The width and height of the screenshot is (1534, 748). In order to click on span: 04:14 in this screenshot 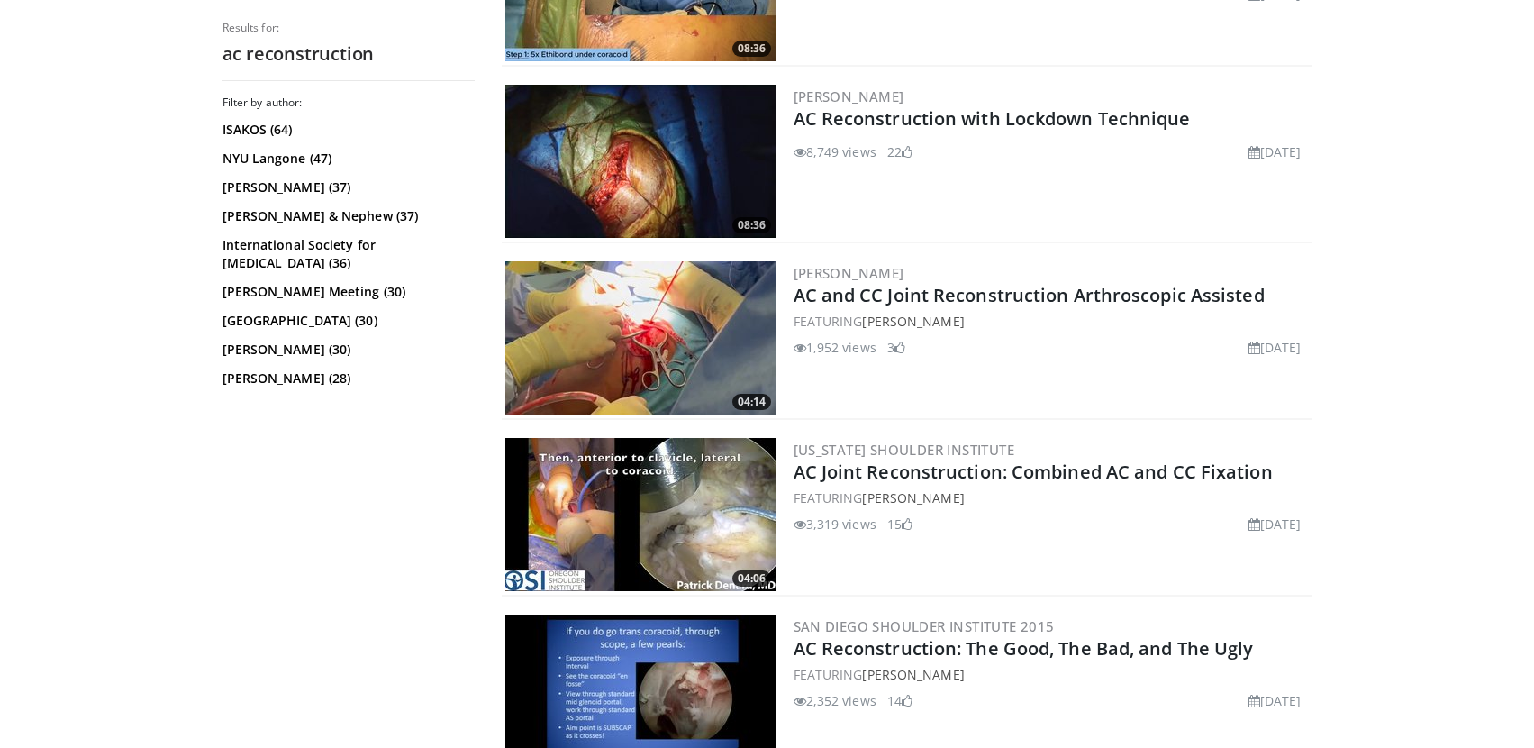, I will do `click(751, 402)`.